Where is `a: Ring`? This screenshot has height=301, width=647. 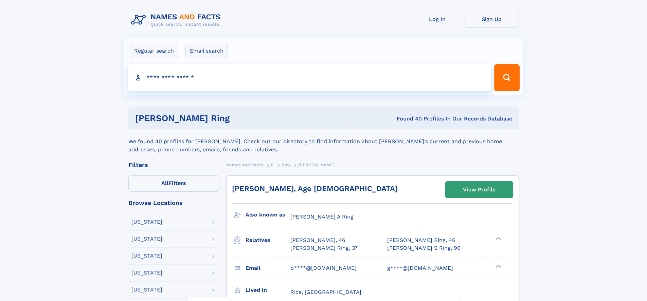
a: Ring is located at coordinates (286, 165).